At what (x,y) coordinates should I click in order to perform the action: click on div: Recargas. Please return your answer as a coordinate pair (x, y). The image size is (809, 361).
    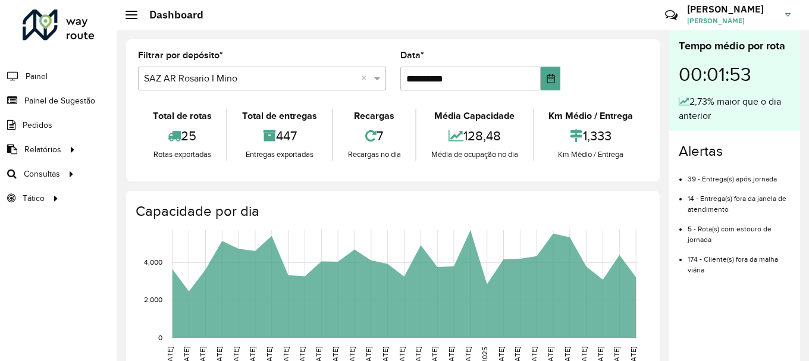
    Looking at the image, I should click on (374, 116).